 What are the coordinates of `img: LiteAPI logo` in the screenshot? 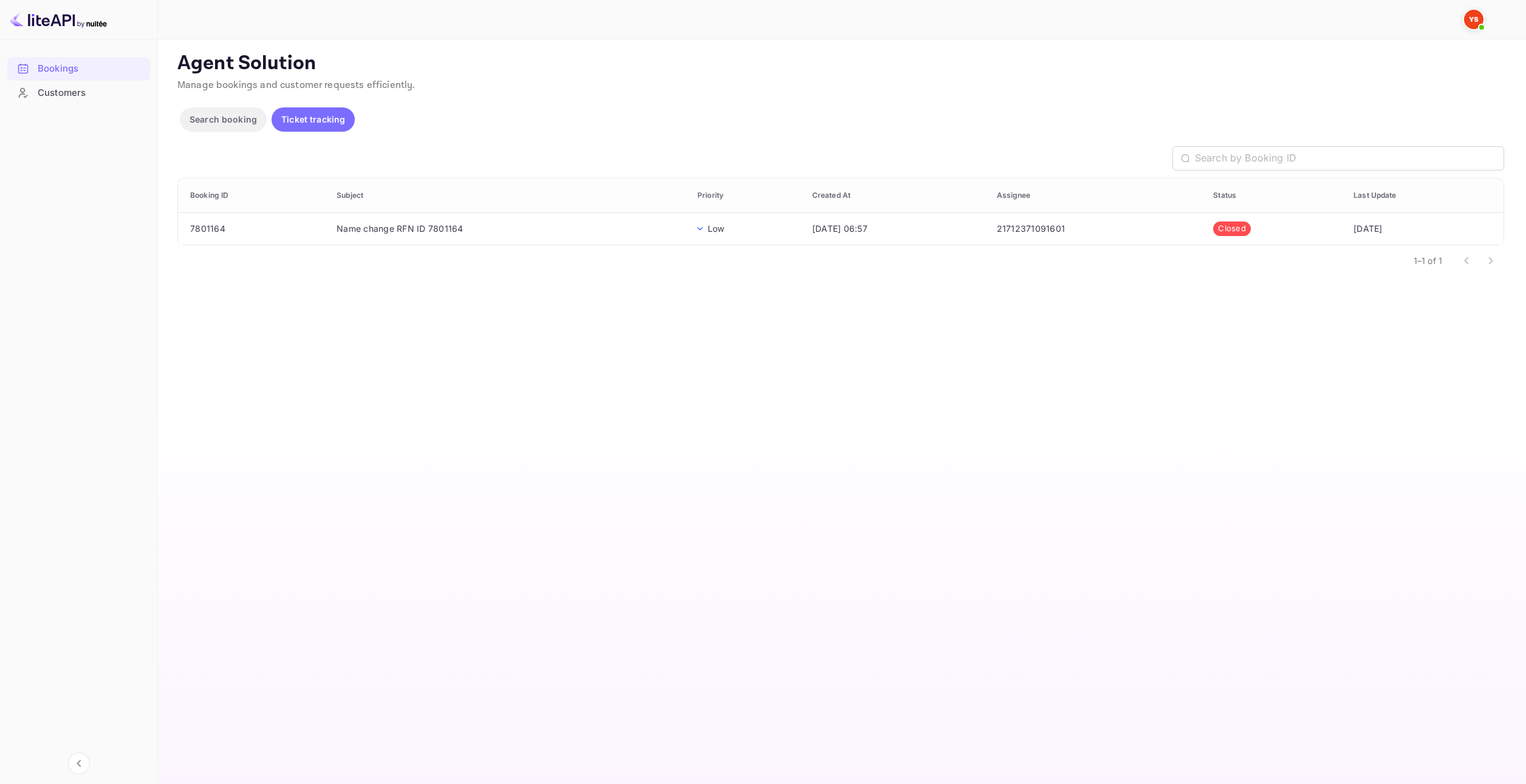 It's located at (59, 20).